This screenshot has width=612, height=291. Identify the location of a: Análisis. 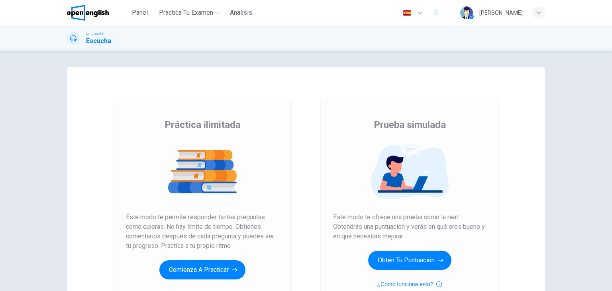
(241, 13).